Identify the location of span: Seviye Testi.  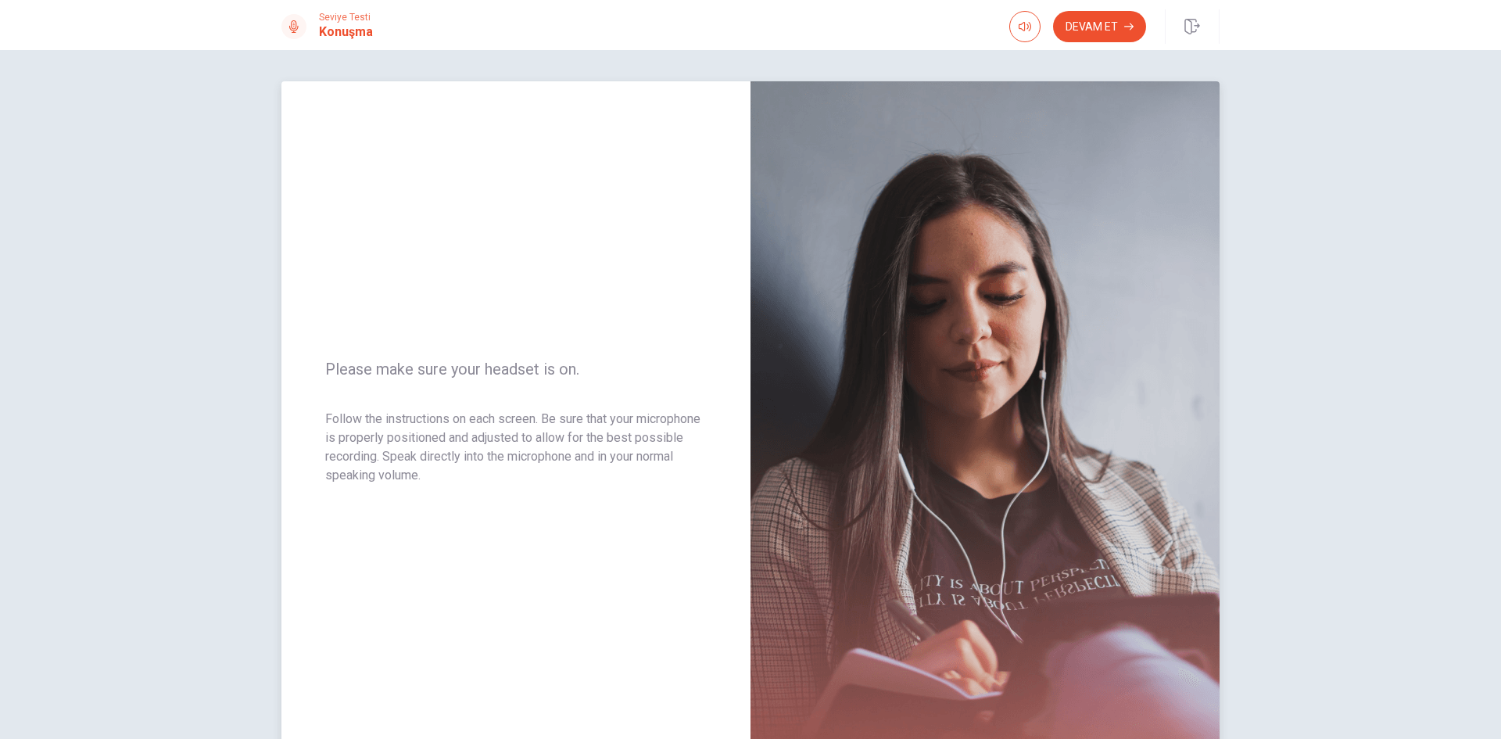
(346, 17).